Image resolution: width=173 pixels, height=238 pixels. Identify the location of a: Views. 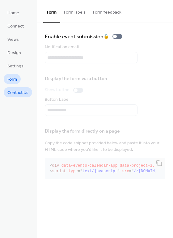
(13, 39).